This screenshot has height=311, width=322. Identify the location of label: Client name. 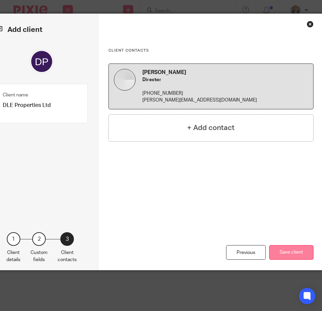
(15, 95).